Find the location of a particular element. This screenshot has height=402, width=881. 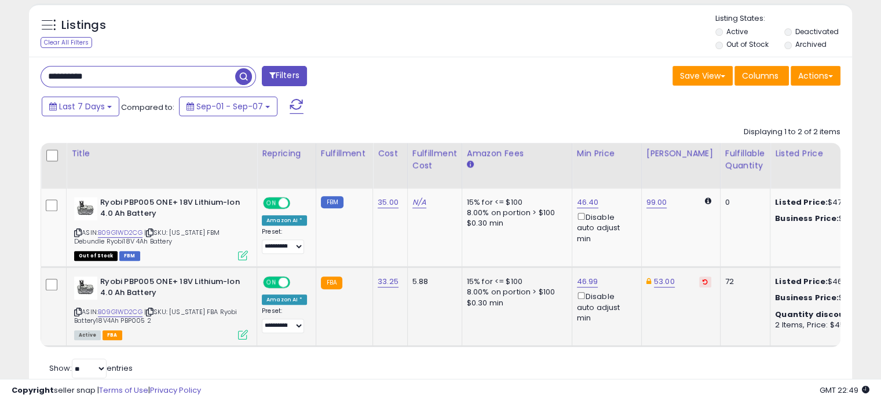

label: Archived is located at coordinates (810, 44).